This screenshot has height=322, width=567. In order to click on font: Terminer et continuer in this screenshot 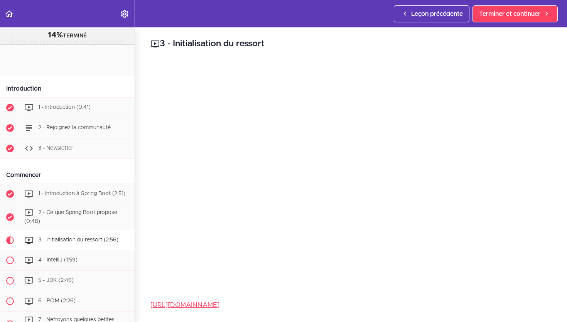, I will do `click(510, 14)`.